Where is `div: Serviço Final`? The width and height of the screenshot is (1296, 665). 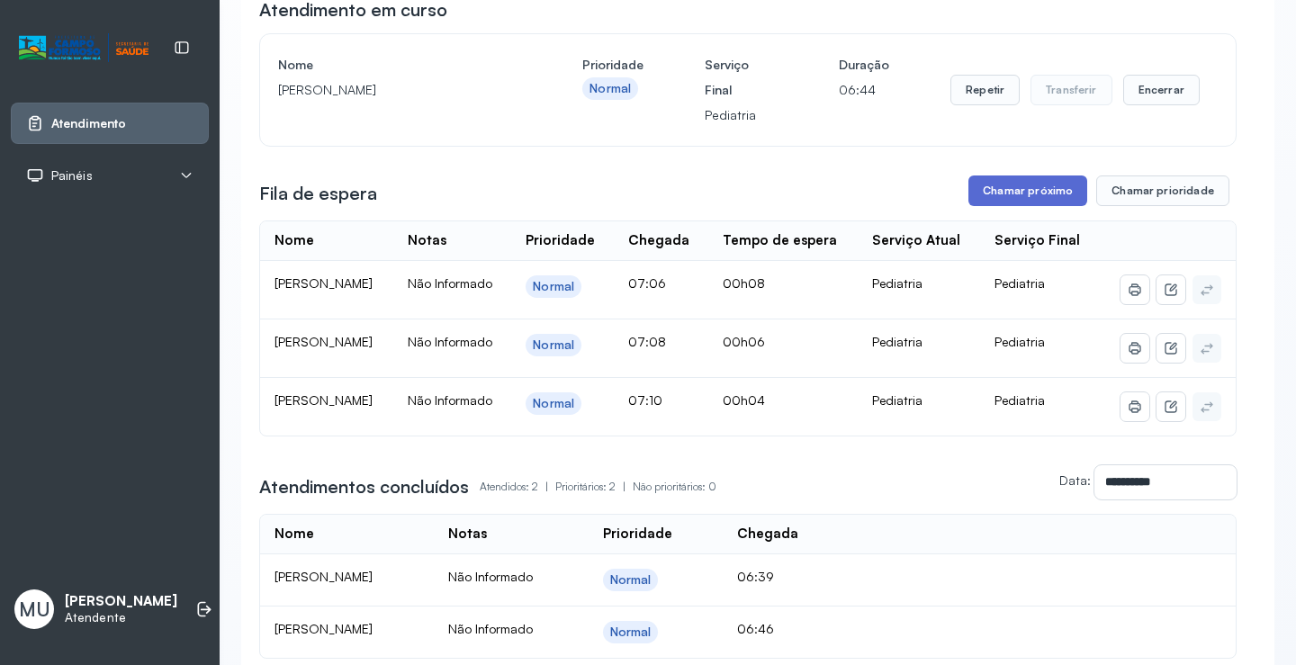 div: Serviço Final is located at coordinates (1037, 240).